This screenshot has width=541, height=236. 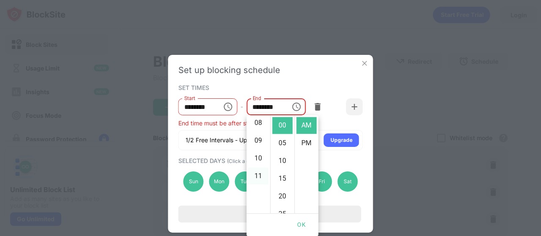 What do you see at coordinates (258, 158) in the screenshot?
I see `li: 10 hours` at bounding box center [258, 158].